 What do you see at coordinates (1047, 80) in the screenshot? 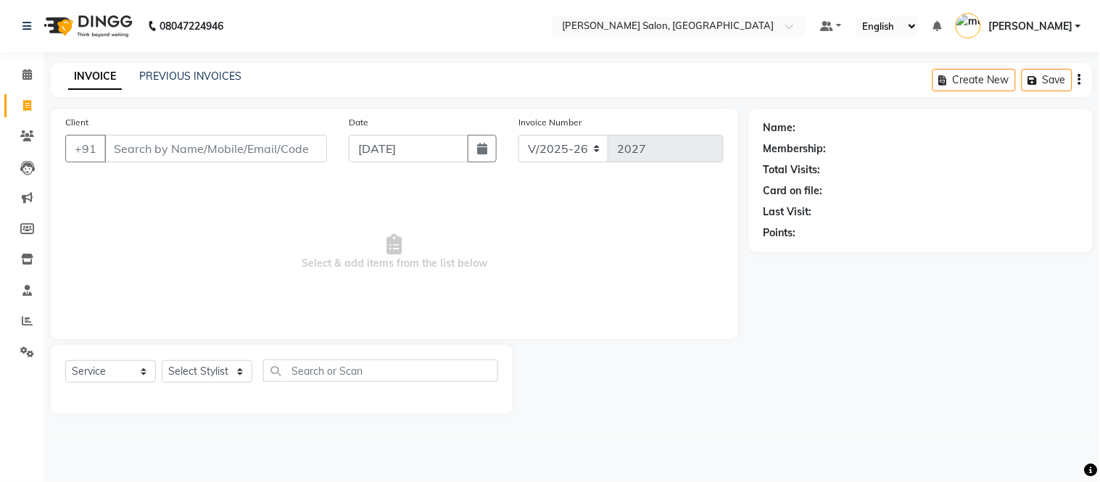
I see `button: Save` at bounding box center [1047, 80].